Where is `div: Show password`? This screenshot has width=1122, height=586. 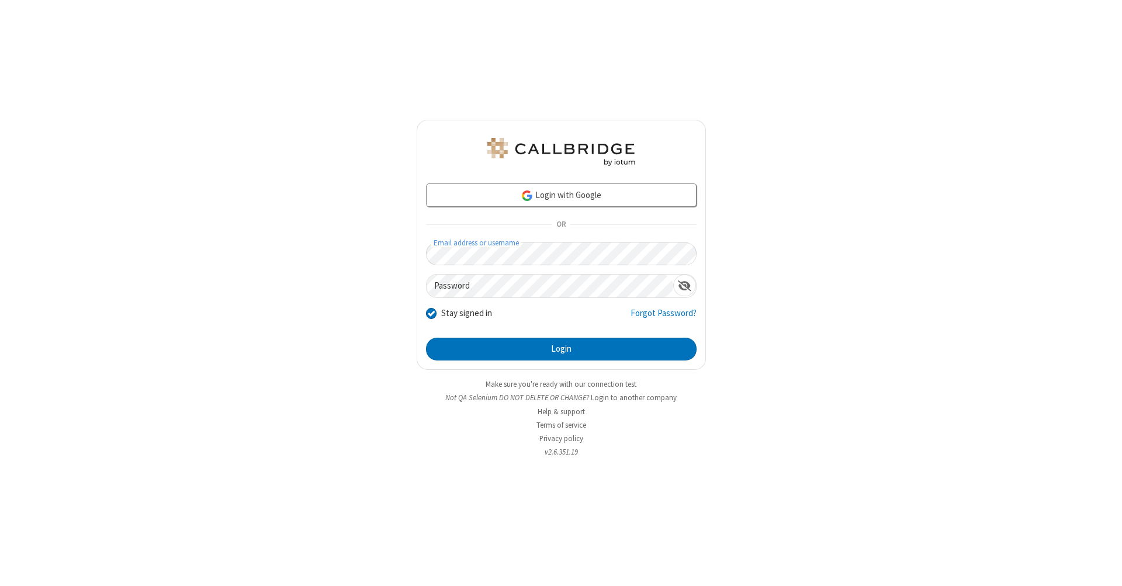
div: Show password is located at coordinates (684, 285).